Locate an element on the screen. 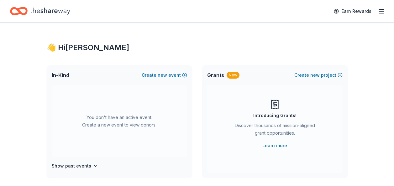 The image size is (394, 186). button: Show past events is located at coordinates (75, 166).